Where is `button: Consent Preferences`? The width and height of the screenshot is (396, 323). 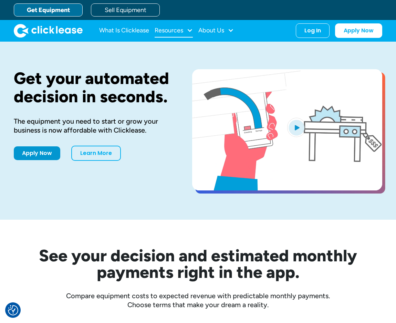
button: Consent Preferences is located at coordinates (13, 310).